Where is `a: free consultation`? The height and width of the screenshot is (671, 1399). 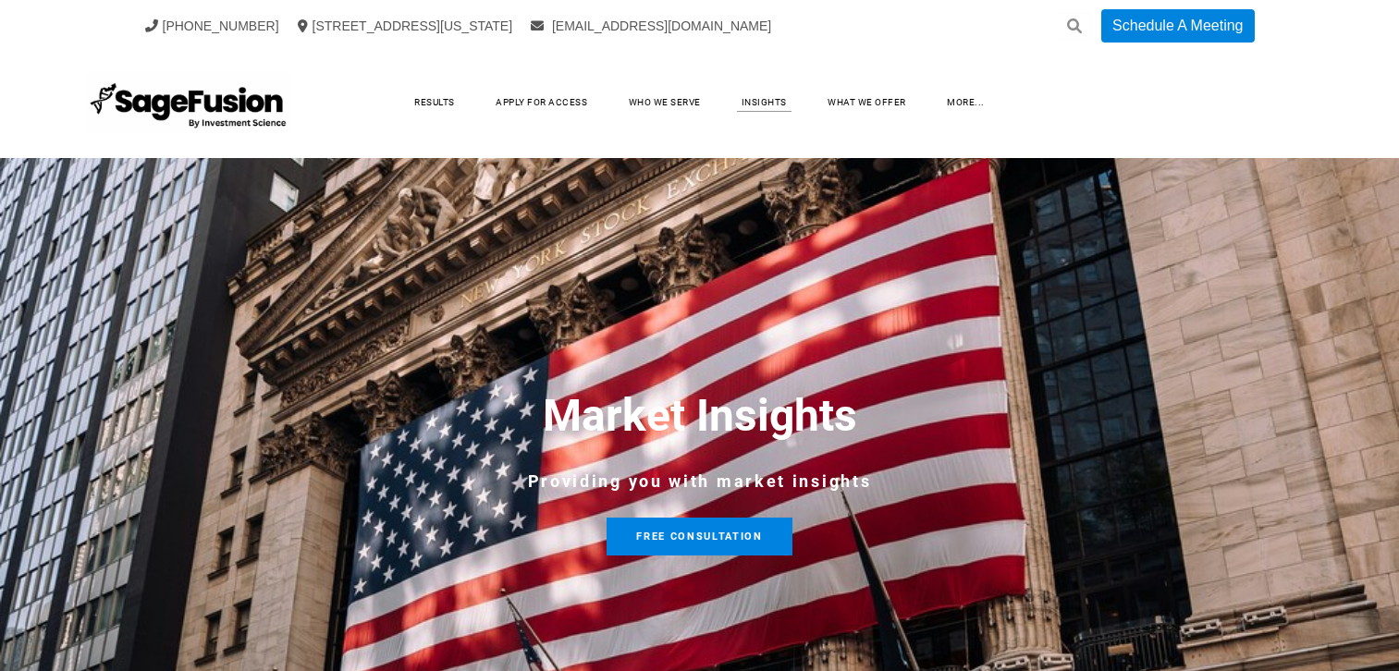
a: free consultation is located at coordinates (699, 536).